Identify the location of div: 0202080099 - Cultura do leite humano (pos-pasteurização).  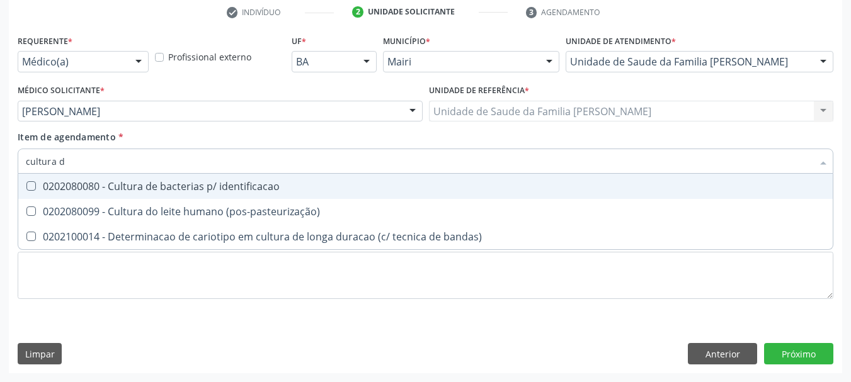
(425, 212).